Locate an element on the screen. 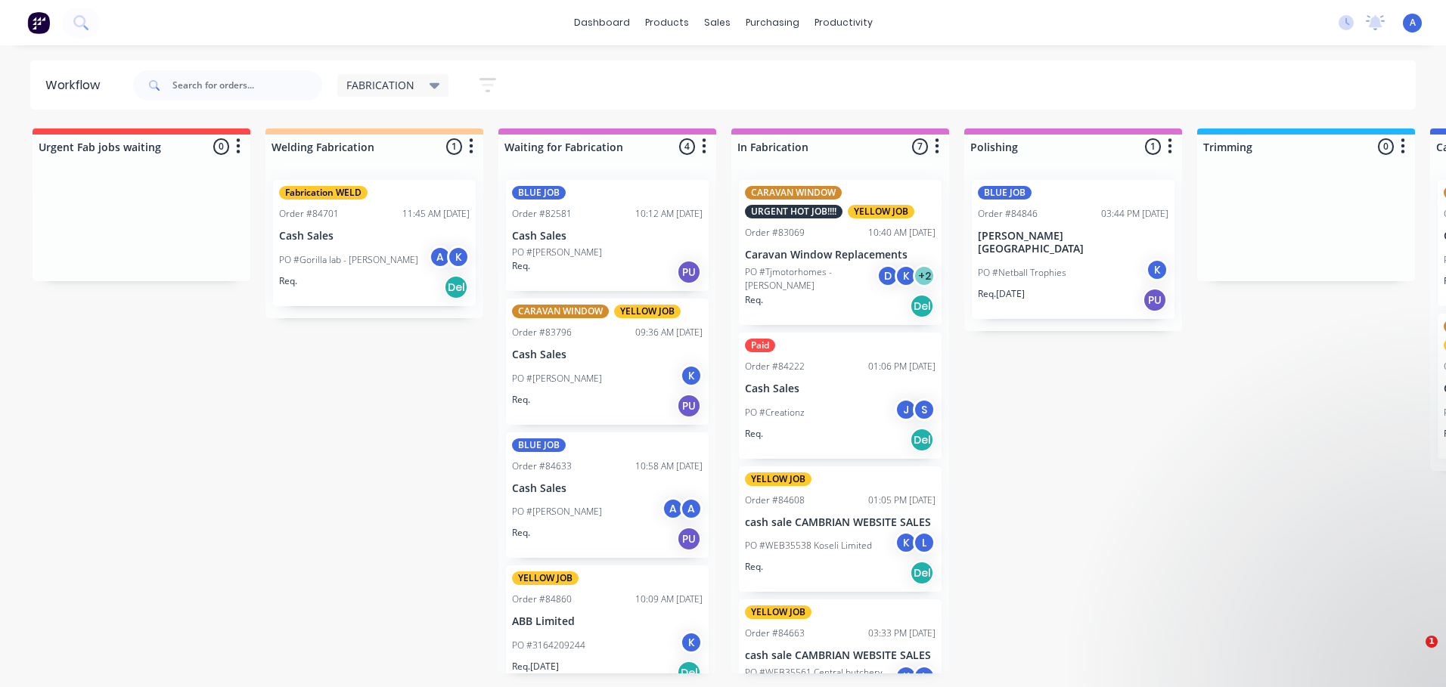  div: Order #83069 is located at coordinates (774, 233).